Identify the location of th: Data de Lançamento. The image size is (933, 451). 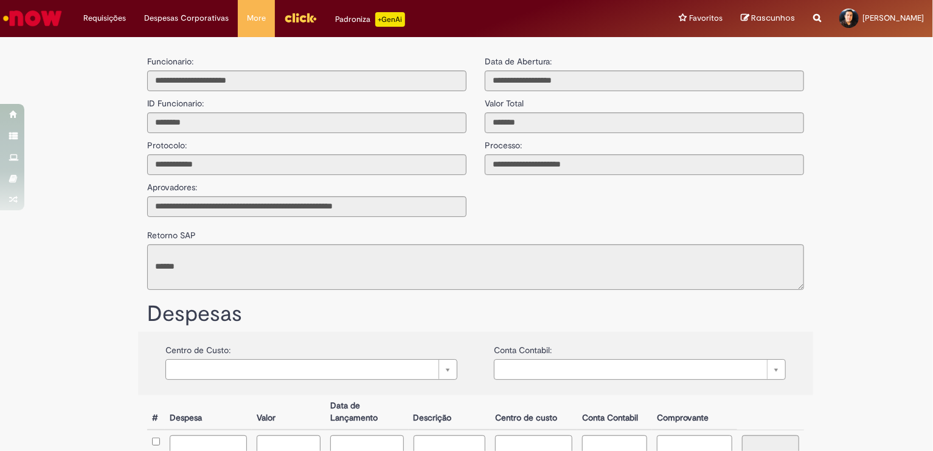
(367, 413).